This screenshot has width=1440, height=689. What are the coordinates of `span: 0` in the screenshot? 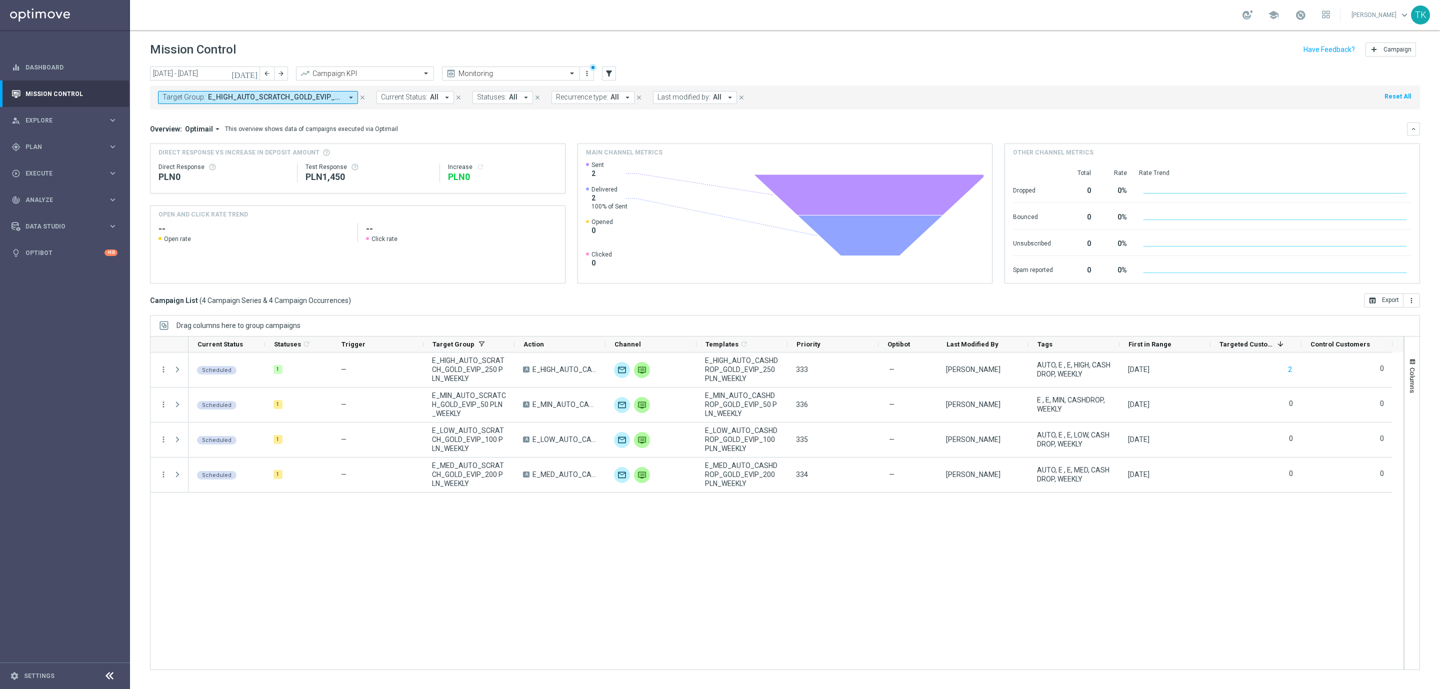 It's located at (602, 231).